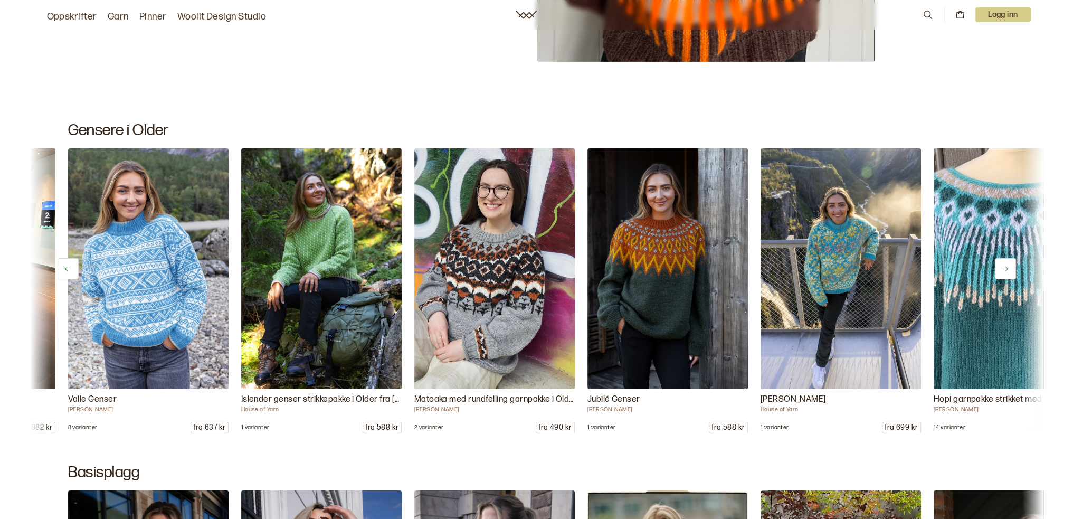 Image resolution: width=1073 pixels, height=519 pixels. Describe the element at coordinates (148, 269) in the screenshot. I see `img: Hrönn Jónsdóttir DG 489 - 01 Vi har oppskrift og garnpakke til Valle Genser fra House of Yarn. Ge...` at that location.